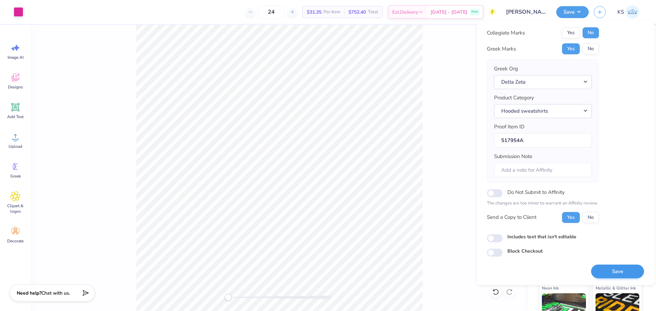 This screenshot has height=311, width=656. I want to click on span: Upload, so click(15, 146).